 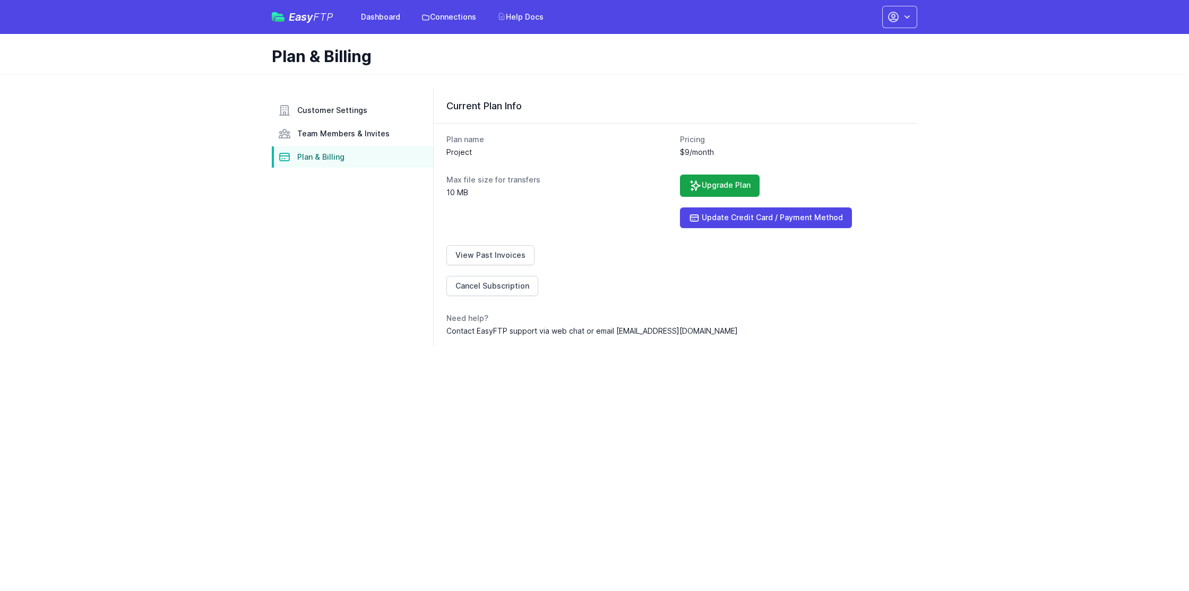 I want to click on span: FTP, so click(x=323, y=17).